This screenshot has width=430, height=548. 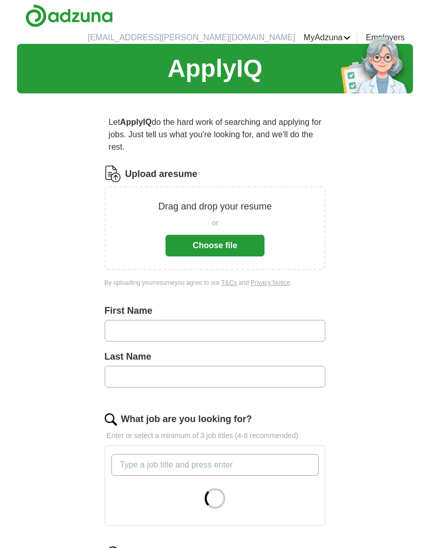 What do you see at coordinates (385, 38) in the screenshot?
I see `a: Employers` at bounding box center [385, 38].